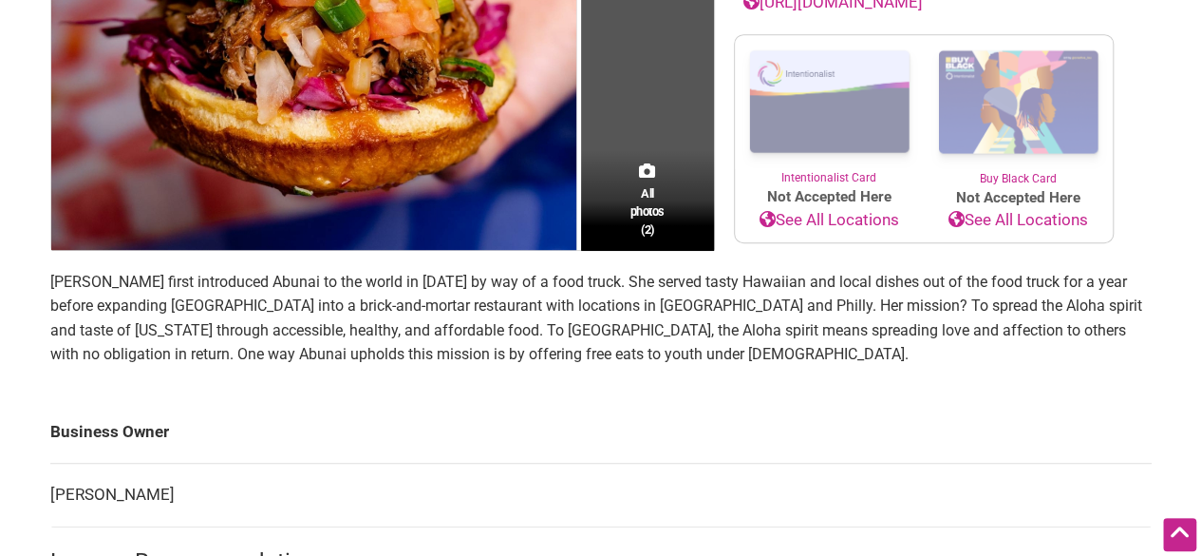  What do you see at coordinates (829, 110) in the screenshot?
I see `a: Intentionalist Card` at bounding box center [829, 110].